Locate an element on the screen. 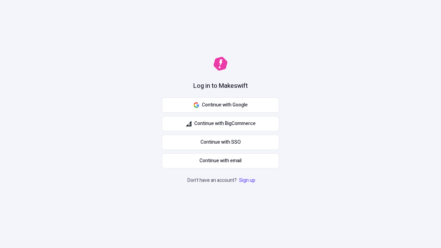 Image resolution: width=441 pixels, height=248 pixels. a: Sign up is located at coordinates (247, 180).